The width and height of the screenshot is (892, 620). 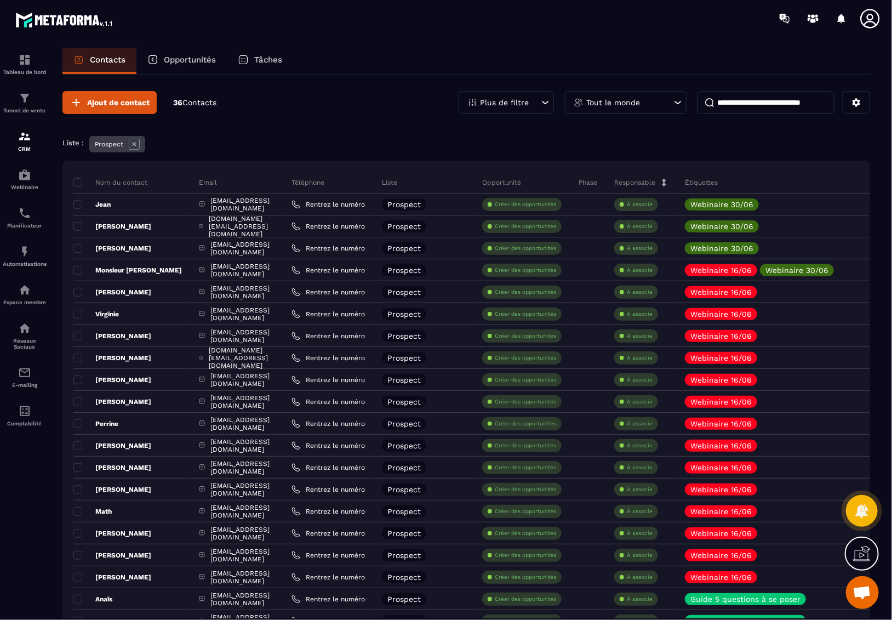 What do you see at coordinates (93, 511) in the screenshot?
I see `p: Math` at bounding box center [93, 511].